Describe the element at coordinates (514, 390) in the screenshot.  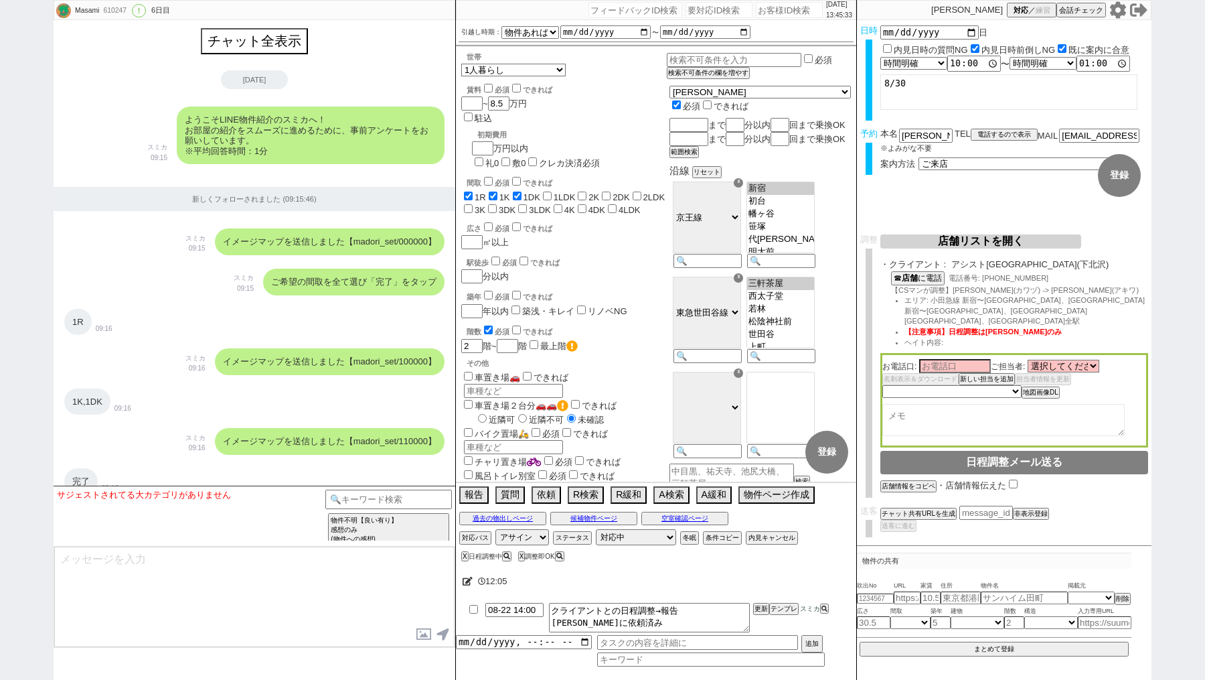
I see `input: 車種など` at that location.